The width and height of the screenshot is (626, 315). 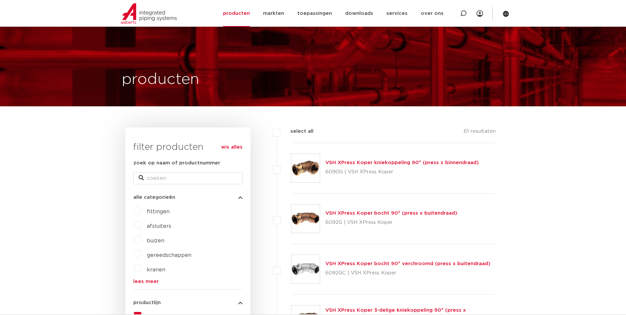 What do you see at coordinates (156, 270) in the screenshot?
I see `a: kranen` at bounding box center [156, 270].